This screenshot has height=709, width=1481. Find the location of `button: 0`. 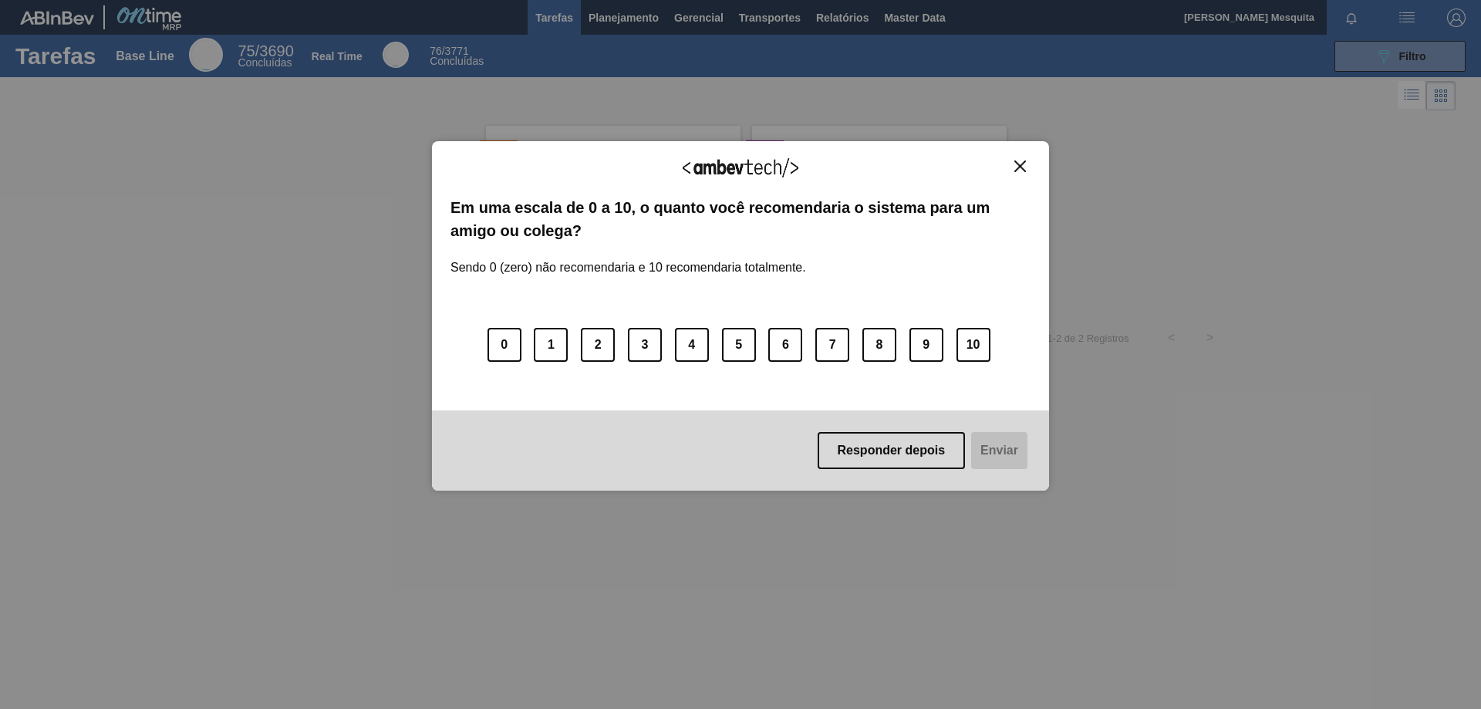

button: 0 is located at coordinates (504, 345).